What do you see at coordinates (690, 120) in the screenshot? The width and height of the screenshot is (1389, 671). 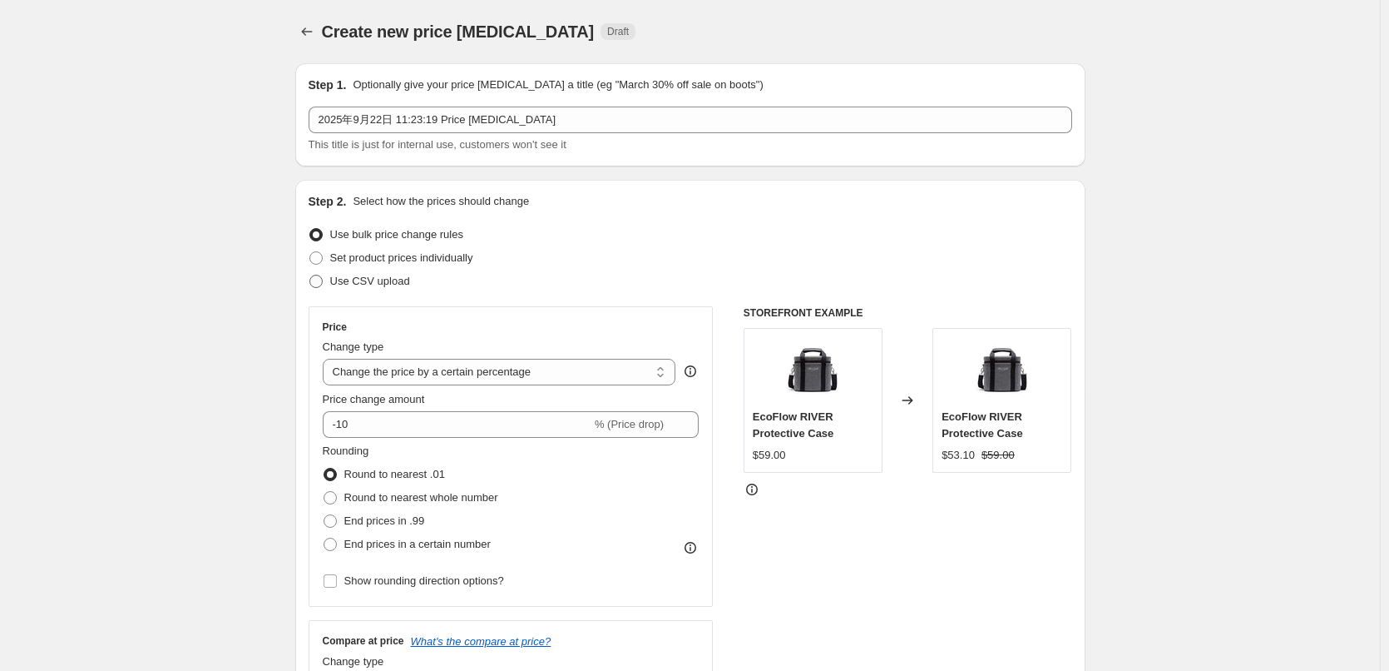 I see `input: 30% off holiday sale` at bounding box center [690, 120].